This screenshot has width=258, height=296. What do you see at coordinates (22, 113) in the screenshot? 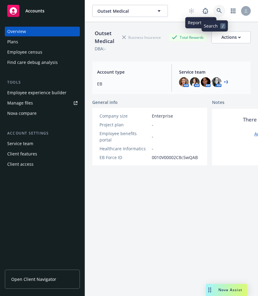
I see `div: Nova compare` at bounding box center [22, 113].